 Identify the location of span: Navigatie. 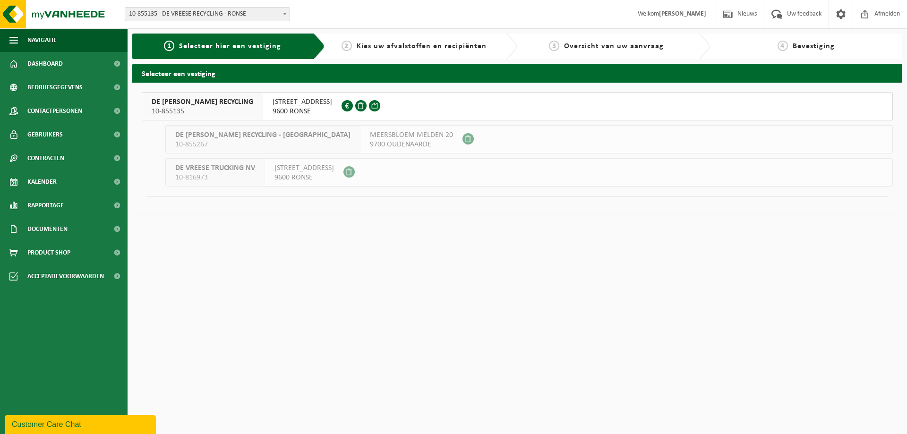
(42, 40).